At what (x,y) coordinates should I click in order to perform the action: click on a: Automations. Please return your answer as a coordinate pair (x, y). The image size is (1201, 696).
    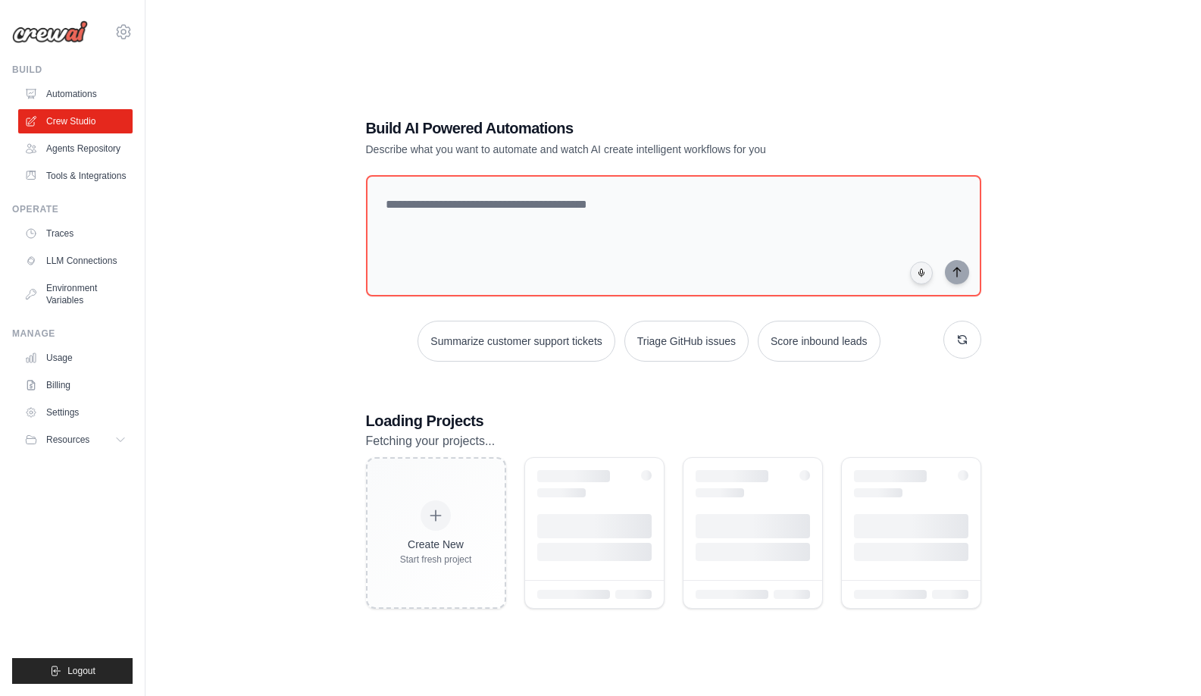
    Looking at the image, I should click on (75, 94).